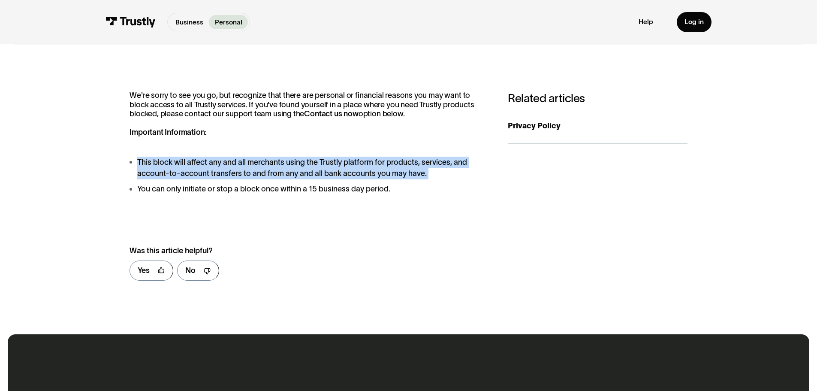  I want to click on div: Yes, so click(144, 270).